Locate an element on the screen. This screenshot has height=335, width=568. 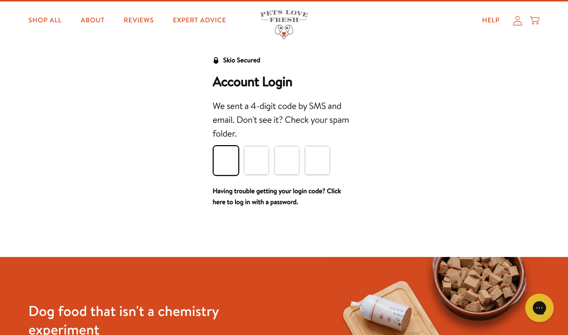
a: Help is located at coordinates (491, 20).